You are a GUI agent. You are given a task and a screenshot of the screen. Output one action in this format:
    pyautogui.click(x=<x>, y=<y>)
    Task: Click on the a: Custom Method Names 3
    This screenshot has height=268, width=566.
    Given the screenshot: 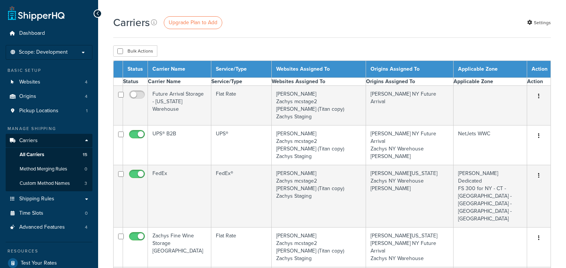 What is the action you would take?
    pyautogui.click(x=49, y=183)
    